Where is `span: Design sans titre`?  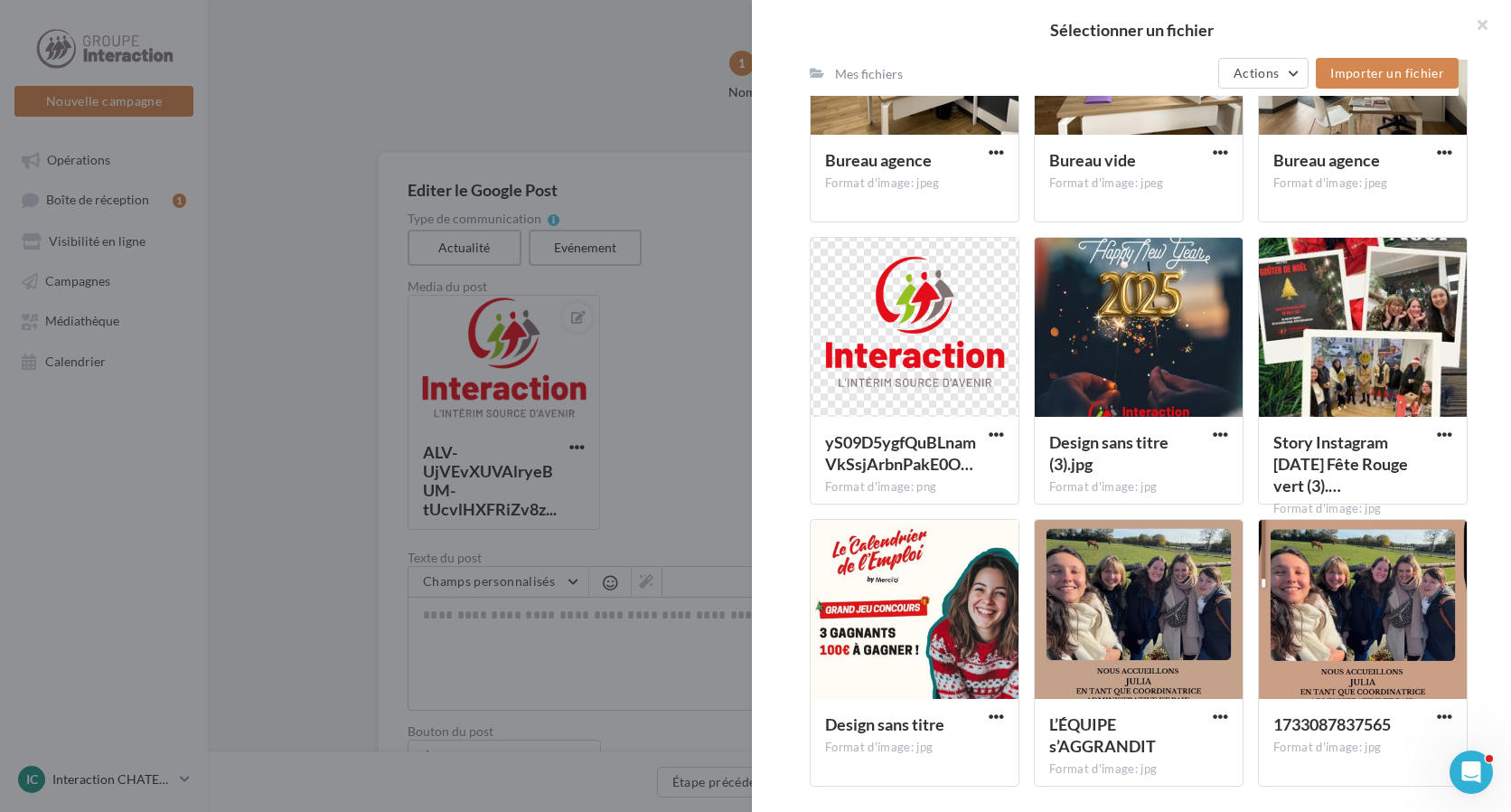 span: Design sans titre is located at coordinates (885, 724).